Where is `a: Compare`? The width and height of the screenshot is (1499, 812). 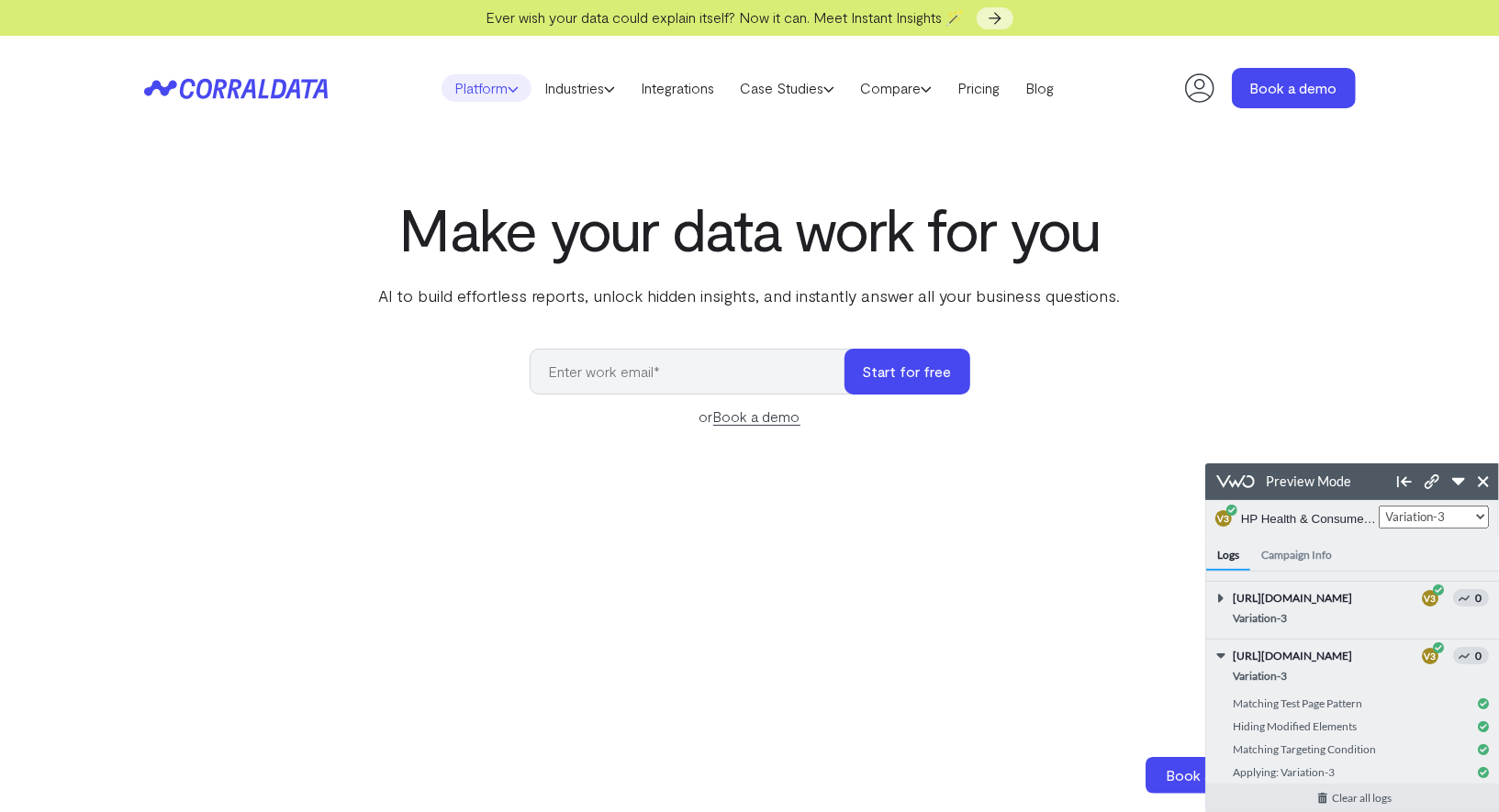
a: Compare is located at coordinates (896, 88).